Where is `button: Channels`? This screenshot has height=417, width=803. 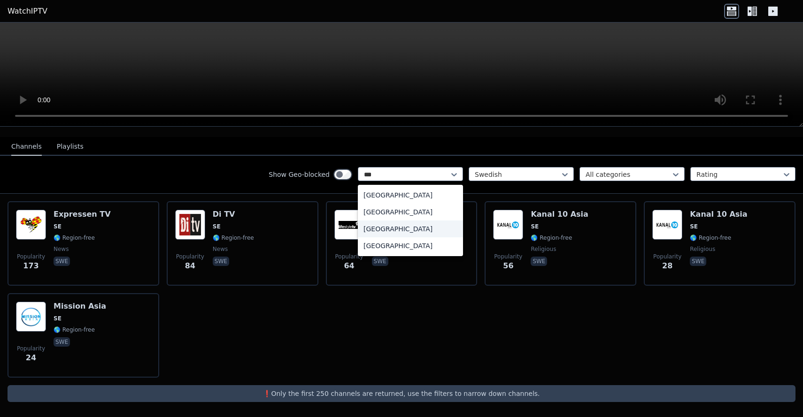 button: Channels is located at coordinates (26, 147).